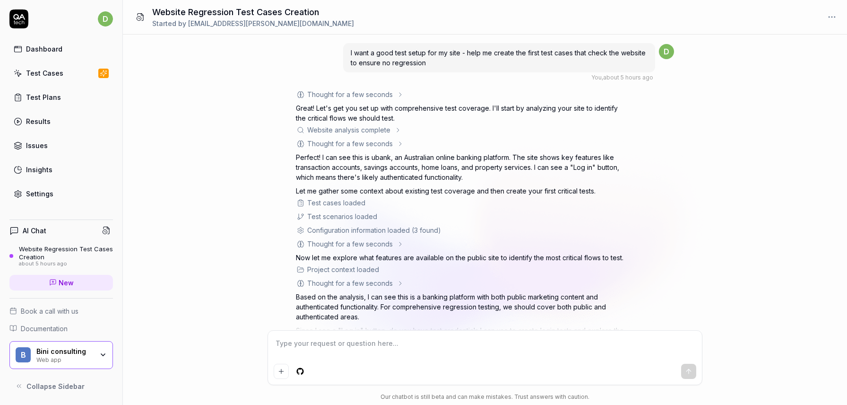 The width and height of the screenshot is (847, 405). Describe the element at coordinates (61, 121) in the screenshot. I see `a: Results` at that location.